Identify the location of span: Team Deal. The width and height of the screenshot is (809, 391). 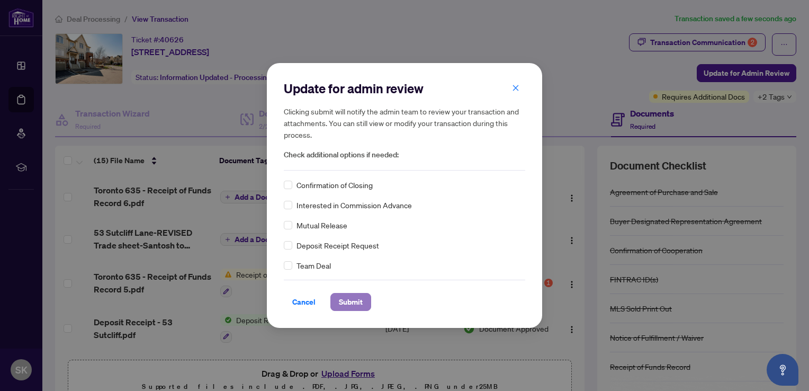
(314, 265).